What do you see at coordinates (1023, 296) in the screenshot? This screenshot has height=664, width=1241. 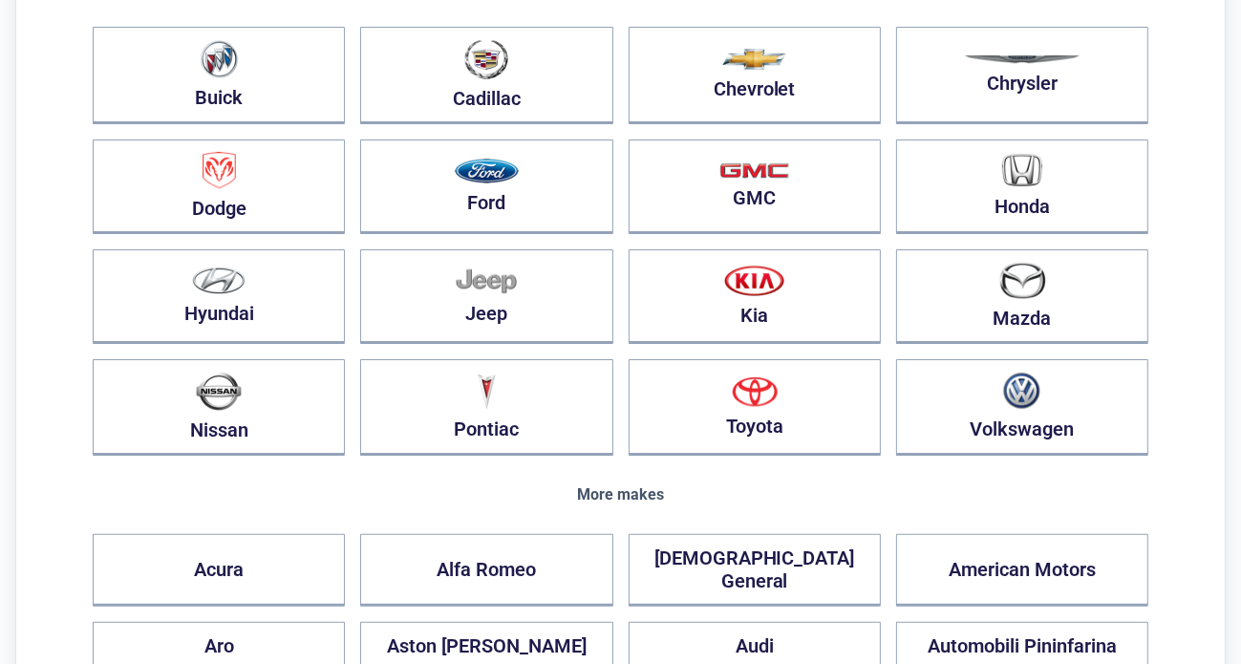 I see `button: Mazda` at bounding box center [1023, 296].